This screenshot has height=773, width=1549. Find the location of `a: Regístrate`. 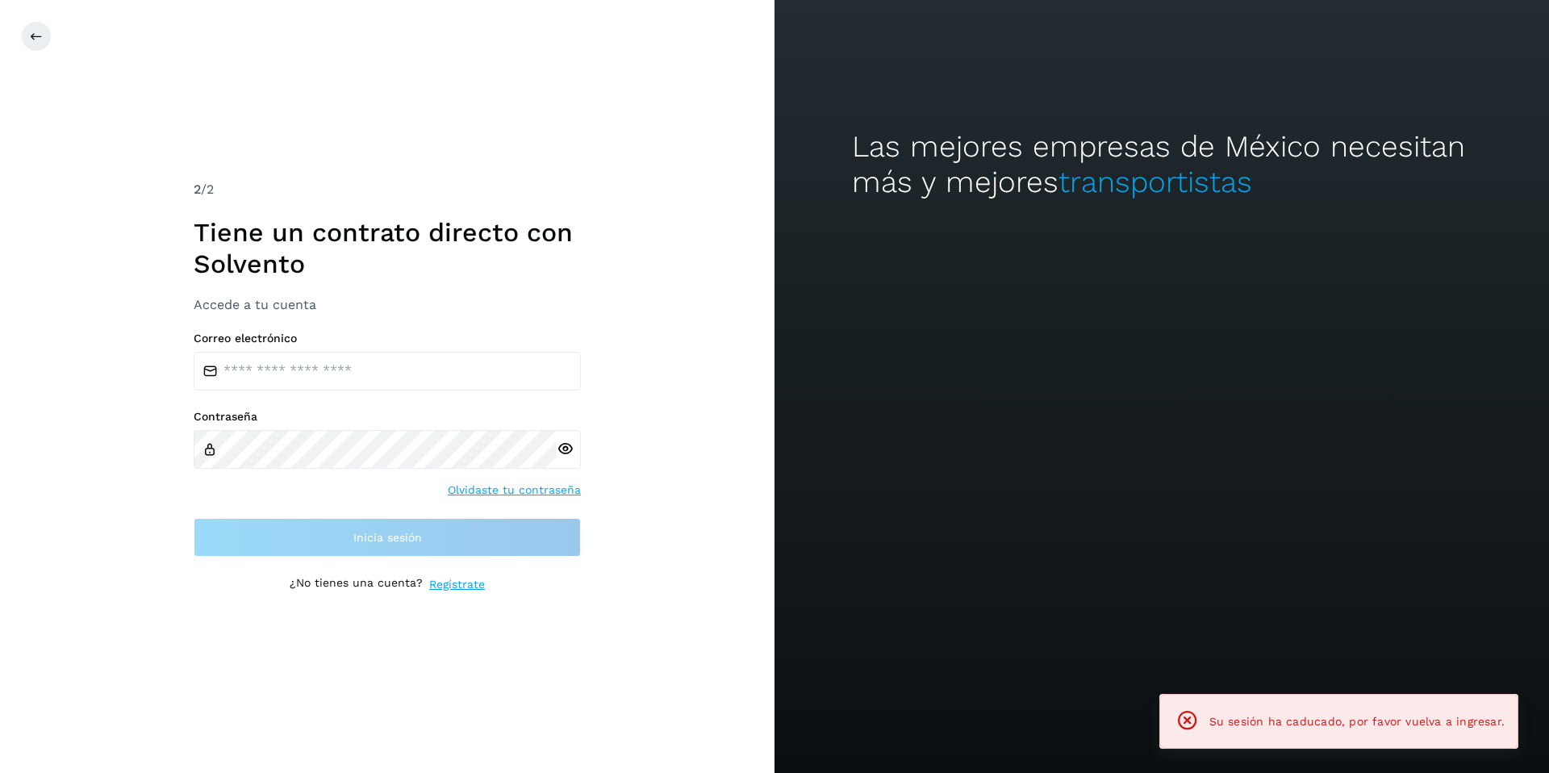

a: Regístrate is located at coordinates (457, 584).